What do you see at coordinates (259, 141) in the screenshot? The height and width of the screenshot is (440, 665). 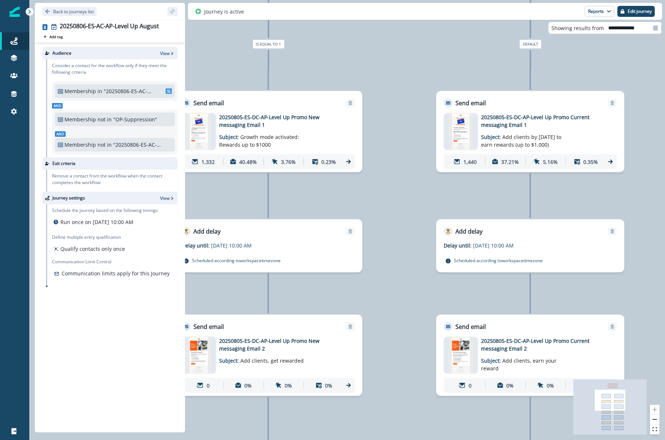 I see `span: Growth mode activated: Rewards up to $1000` at bounding box center [259, 141].